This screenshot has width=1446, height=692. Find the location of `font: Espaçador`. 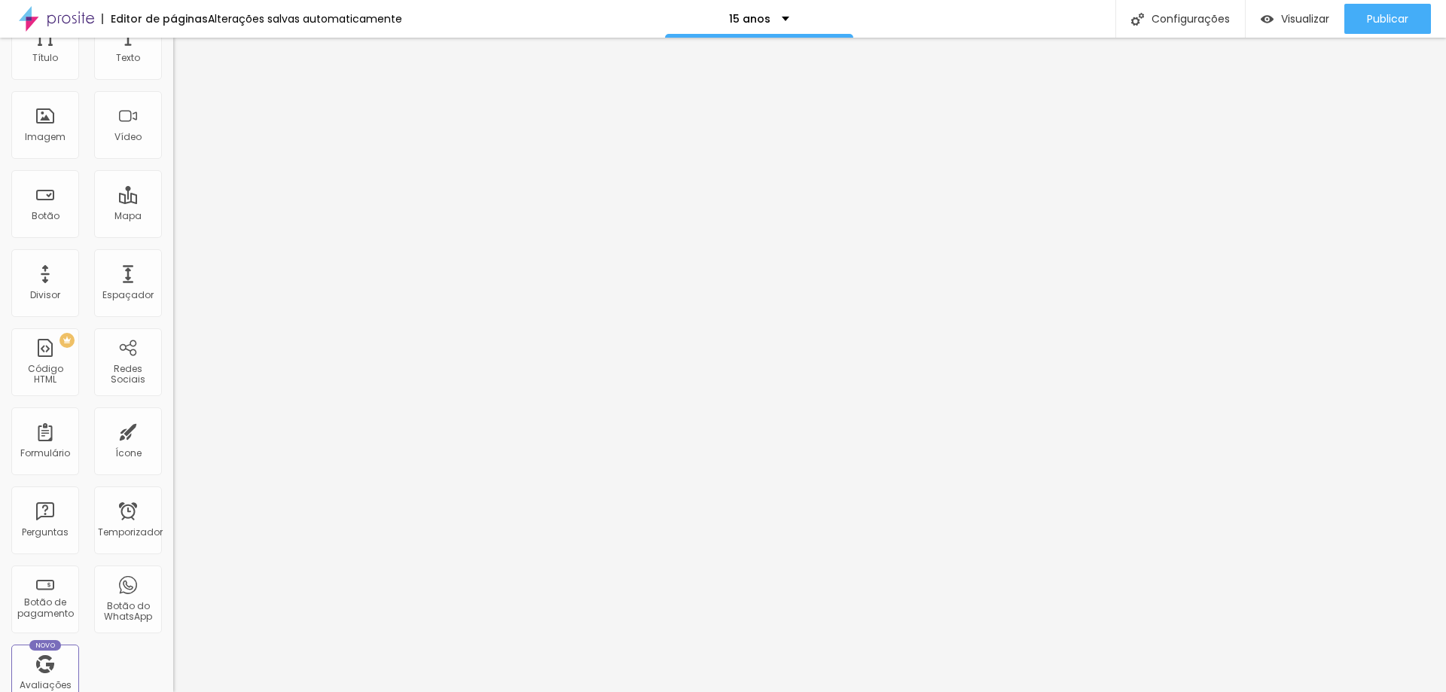

font: Espaçador is located at coordinates (128, 295).